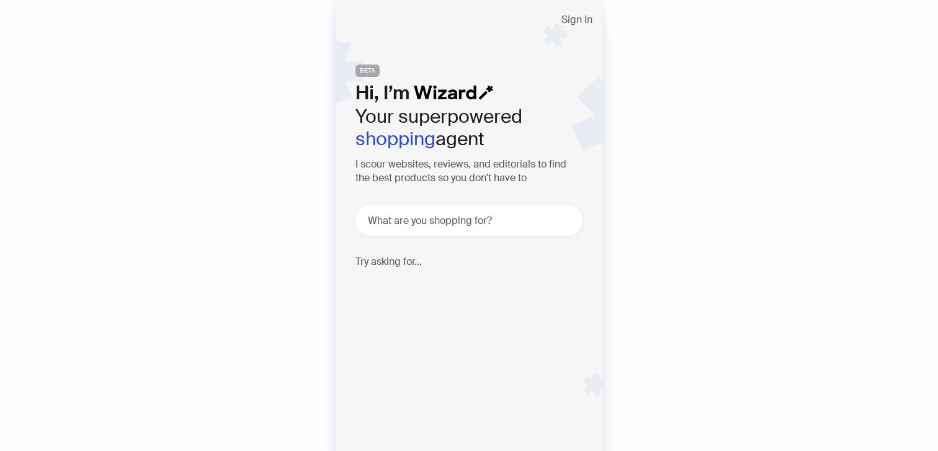  What do you see at coordinates (367, 71) in the screenshot?
I see `span: BETA` at bounding box center [367, 71].